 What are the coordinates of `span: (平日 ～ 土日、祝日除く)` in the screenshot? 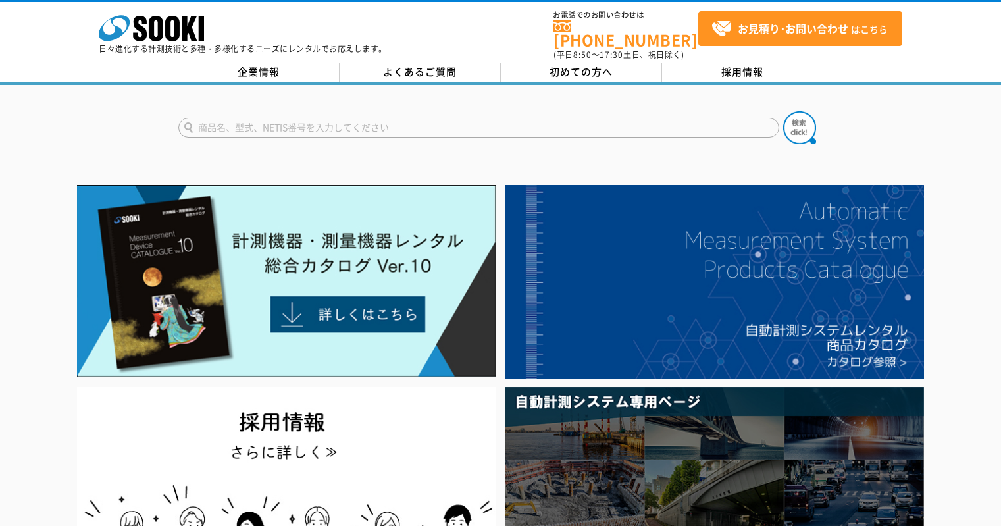 It's located at (619, 55).